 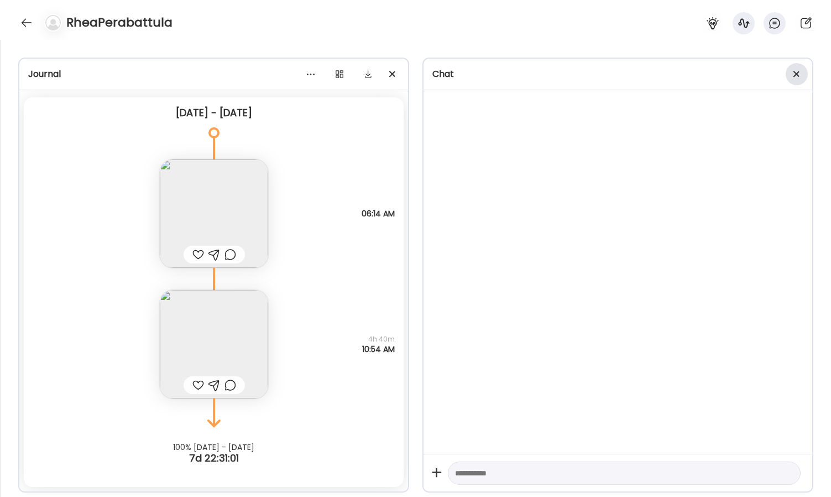 I want to click on h4: RheaPerabattula, so click(x=119, y=23).